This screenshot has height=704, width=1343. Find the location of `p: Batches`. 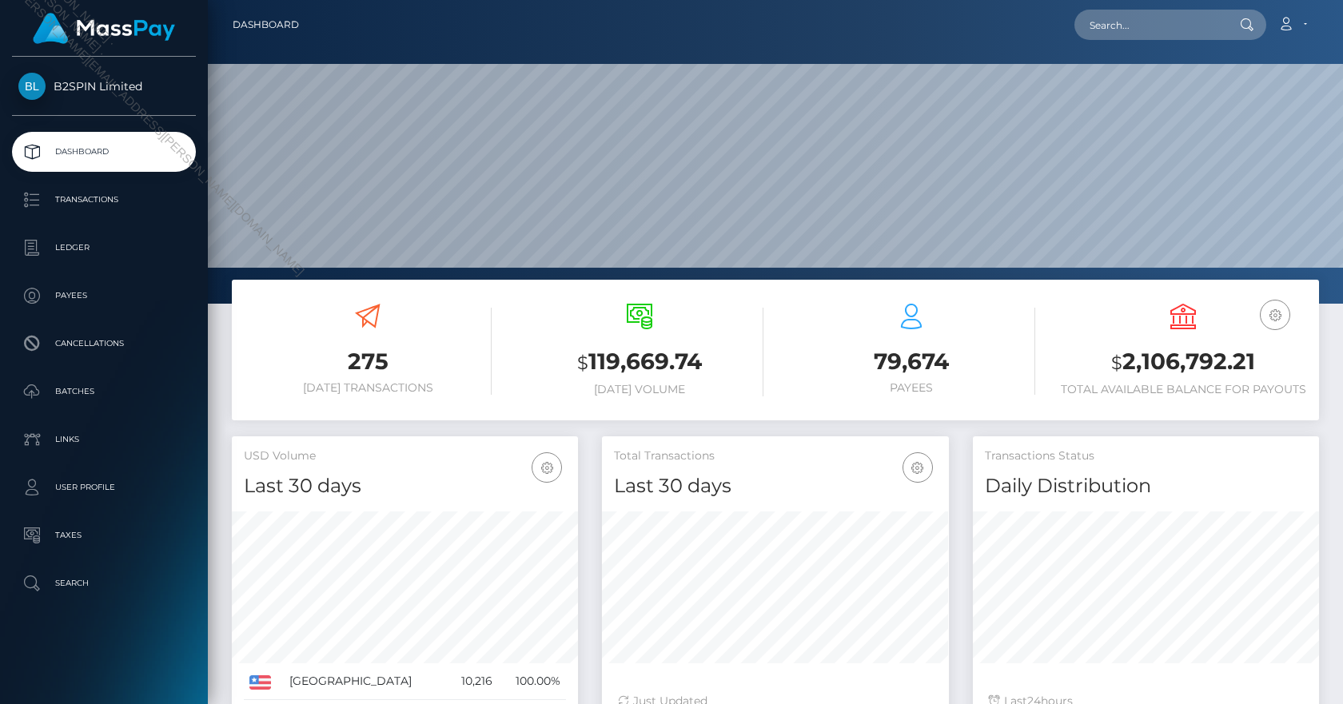

p: Batches is located at coordinates (104, 392).